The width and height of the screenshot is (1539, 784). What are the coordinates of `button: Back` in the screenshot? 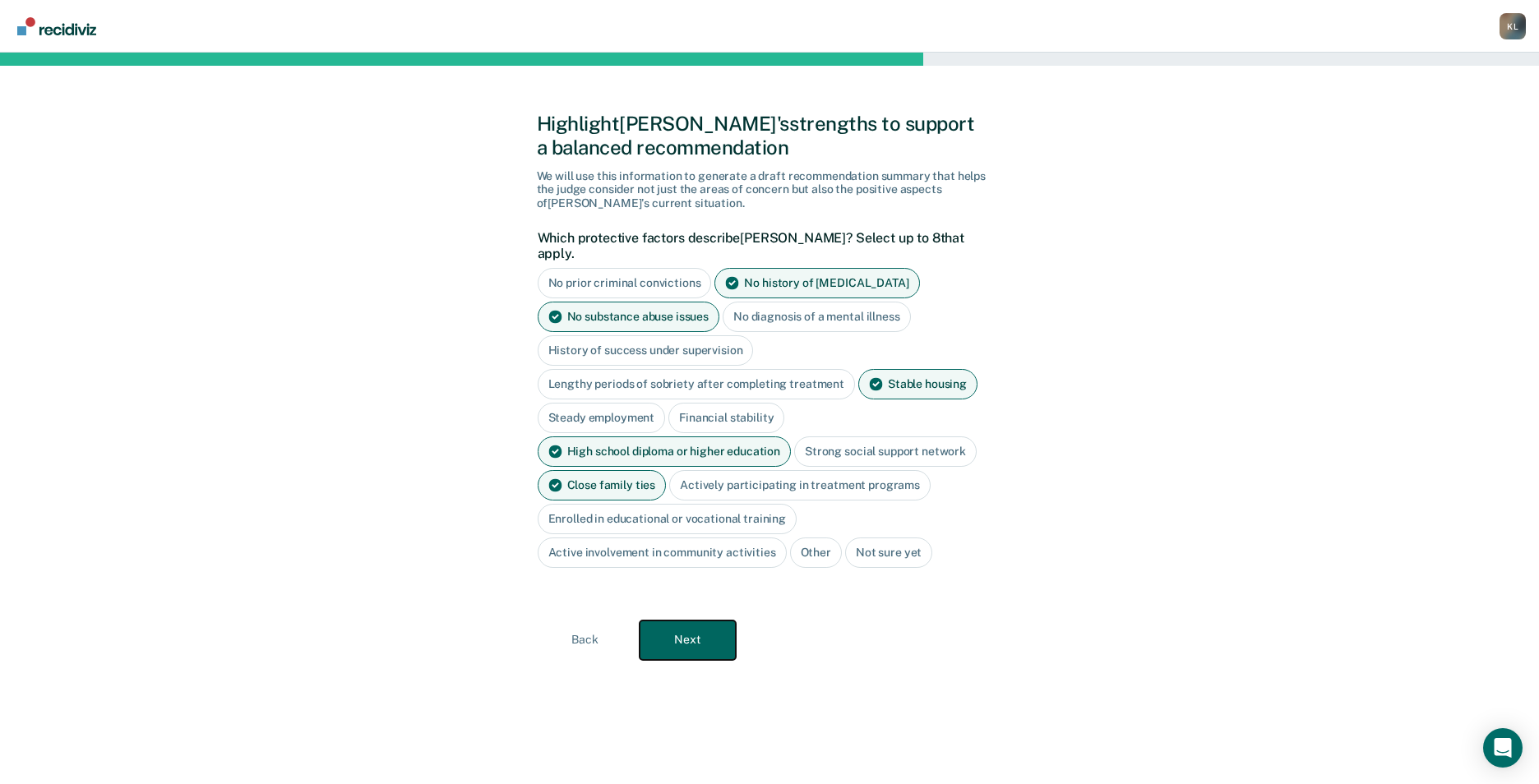 It's located at (585, 641).